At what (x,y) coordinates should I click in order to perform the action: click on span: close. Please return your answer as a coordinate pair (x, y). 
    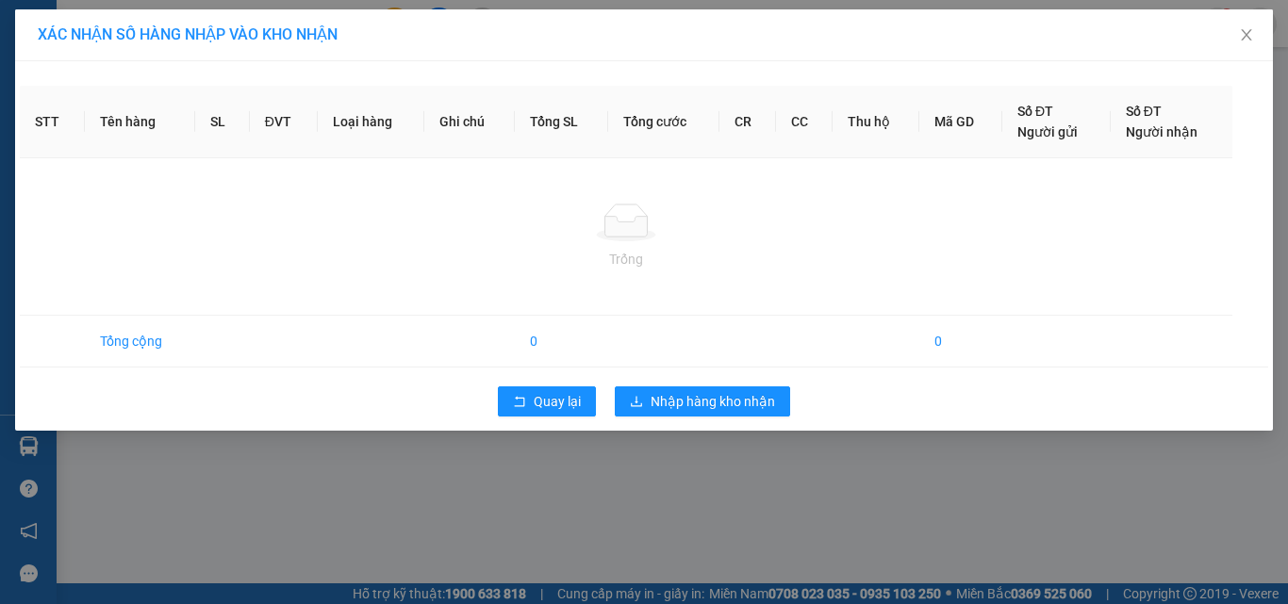
    Looking at the image, I should click on (1246, 35).